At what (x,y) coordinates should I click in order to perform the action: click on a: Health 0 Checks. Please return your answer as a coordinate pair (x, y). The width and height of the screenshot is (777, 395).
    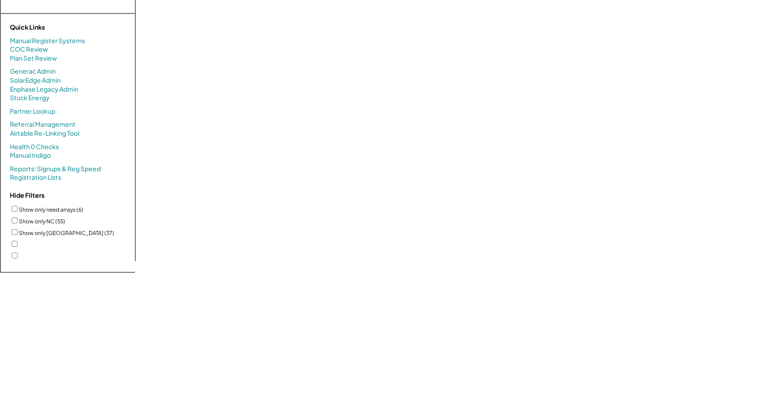
    Looking at the image, I should click on (34, 147).